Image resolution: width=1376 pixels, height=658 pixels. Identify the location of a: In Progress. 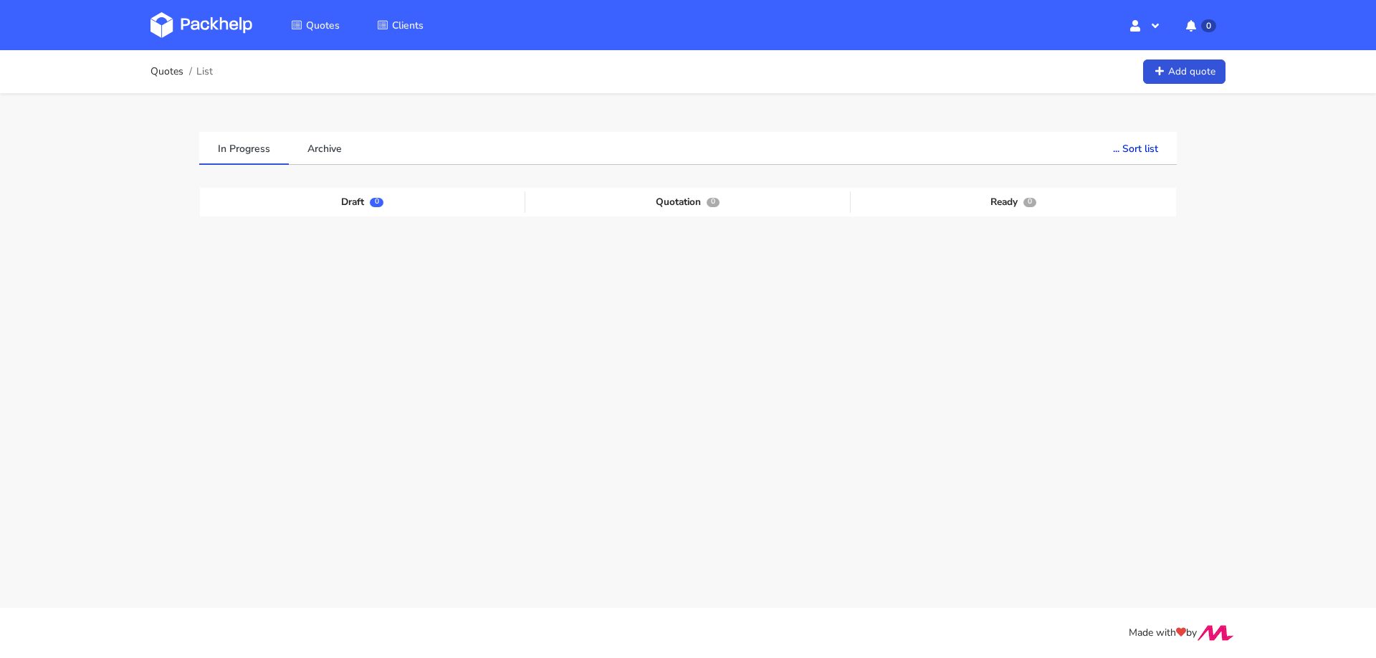
(244, 148).